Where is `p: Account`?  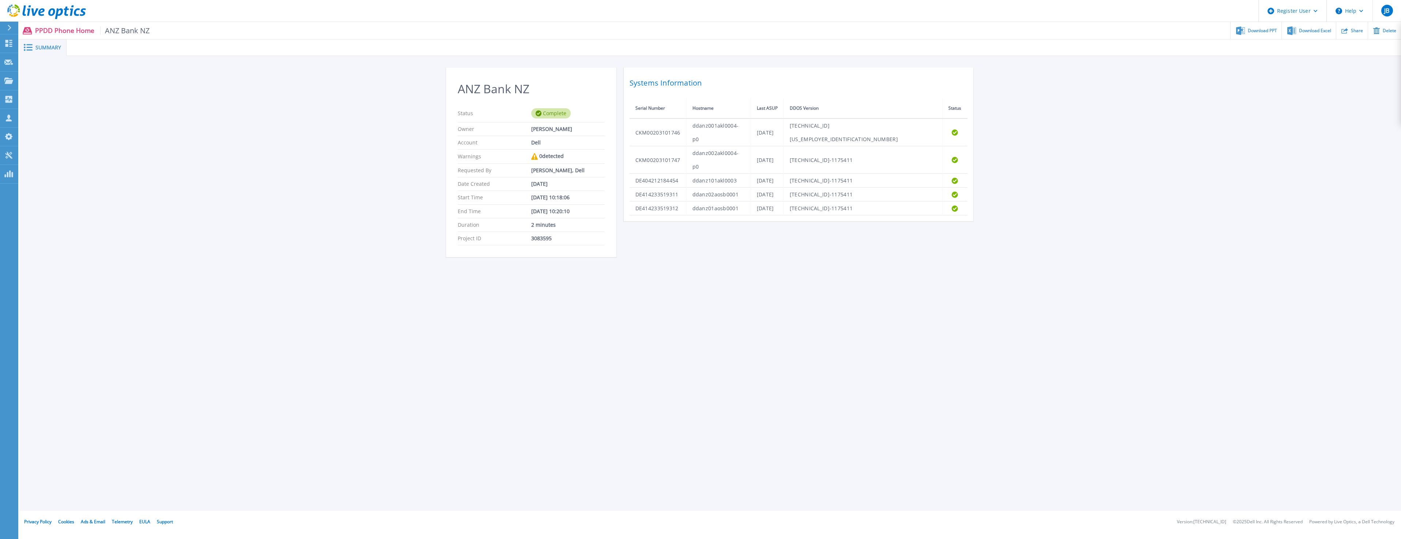 p: Account is located at coordinates (494, 143).